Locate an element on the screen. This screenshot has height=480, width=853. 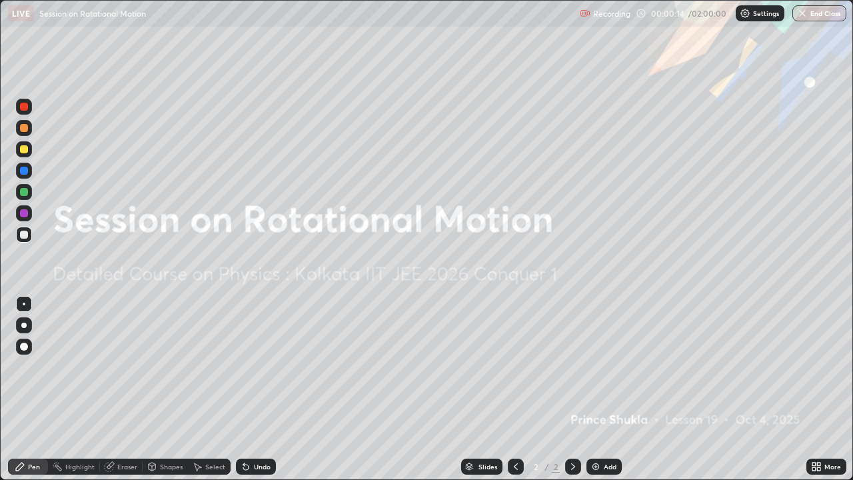
div: Pen is located at coordinates (34, 466).